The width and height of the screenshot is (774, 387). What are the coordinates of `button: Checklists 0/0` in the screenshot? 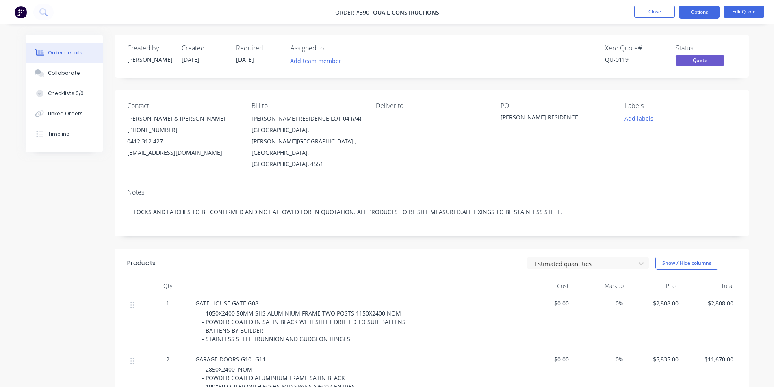 It's located at (64, 94).